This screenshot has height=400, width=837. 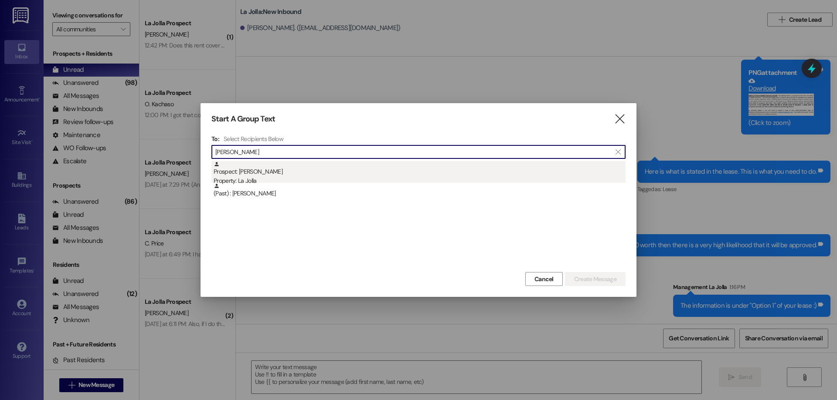 What do you see at coordinates (243, 119) in the screenshot?
I see `h3: Start A Group Text` at bounding box center [243, 119].